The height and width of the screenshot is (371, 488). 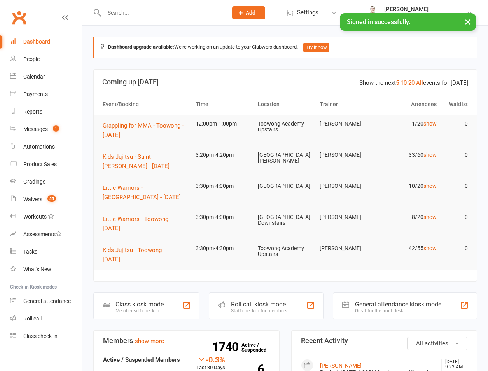 I want to click on a: Reports, so click(x=46, y=112).